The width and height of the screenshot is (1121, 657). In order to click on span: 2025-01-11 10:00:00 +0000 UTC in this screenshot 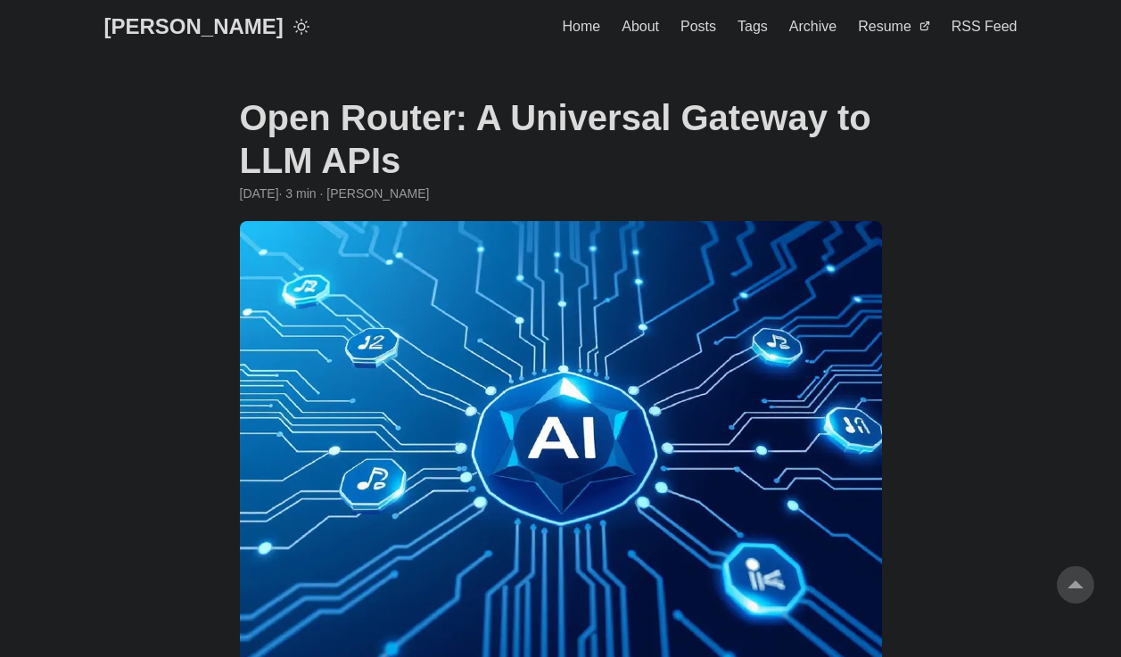, I will do `click(260, 194)`.